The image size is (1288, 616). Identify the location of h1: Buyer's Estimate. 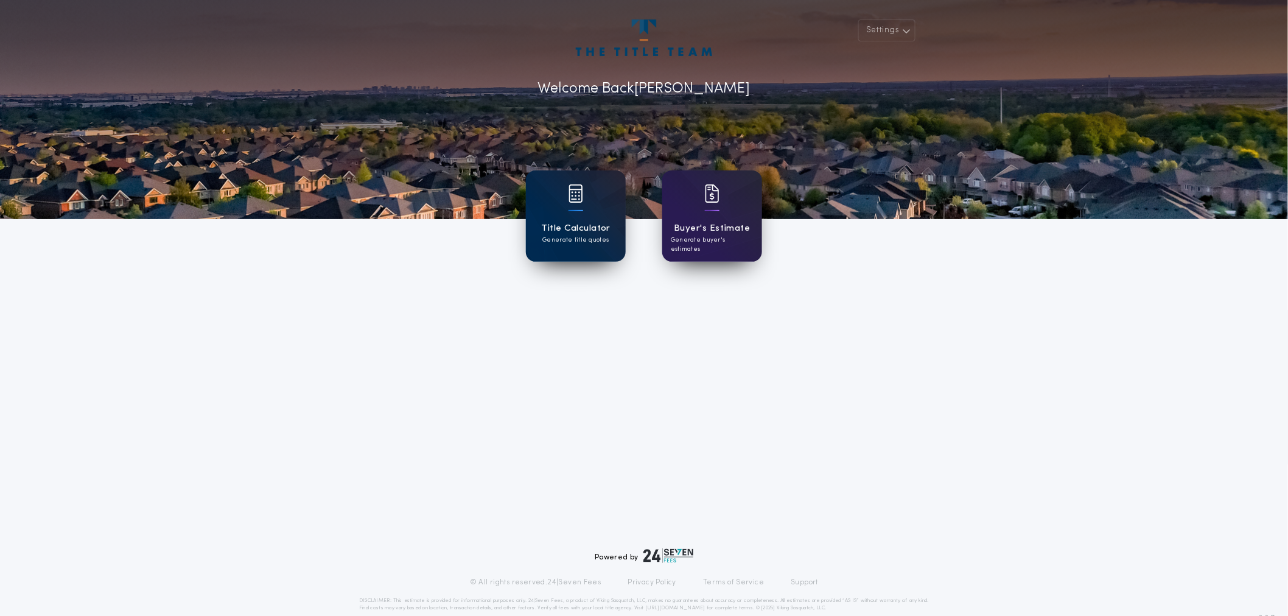
(712, 228).